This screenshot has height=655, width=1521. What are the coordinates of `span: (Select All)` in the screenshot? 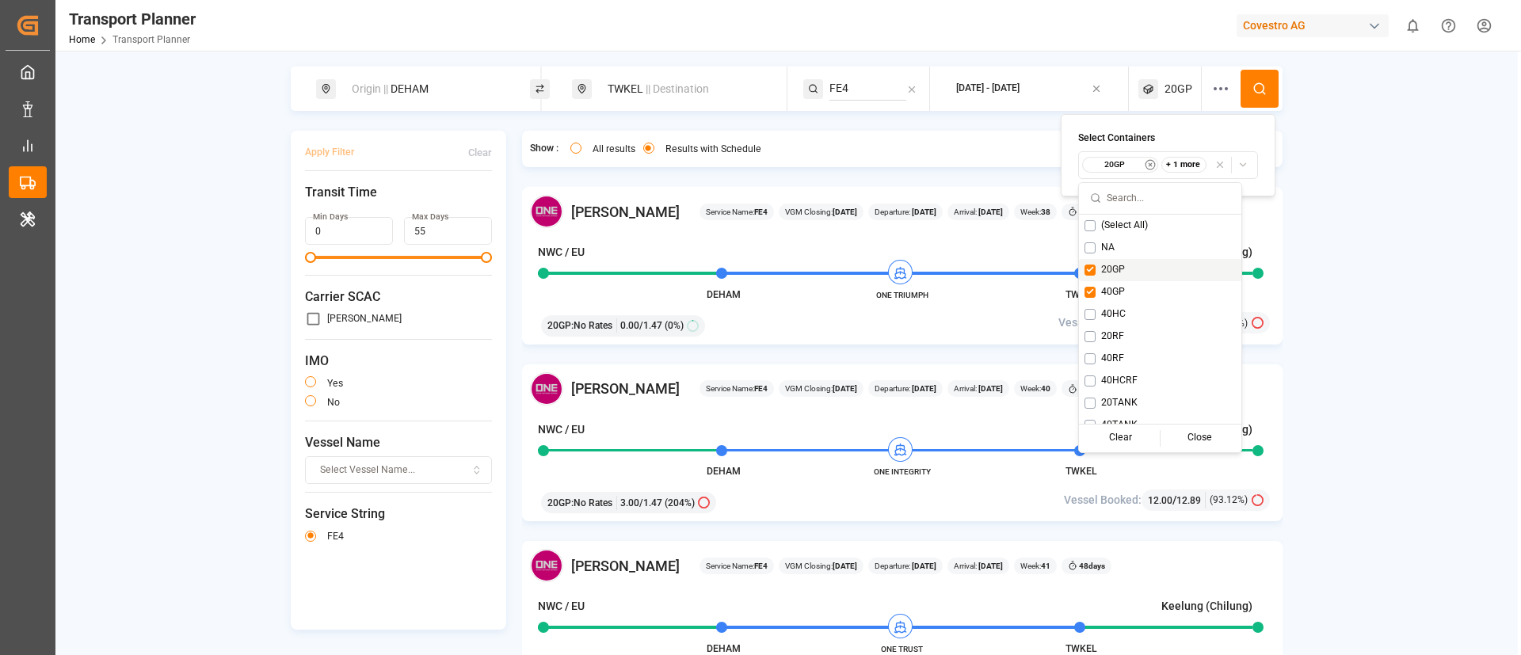 It's located at (1124, 226).